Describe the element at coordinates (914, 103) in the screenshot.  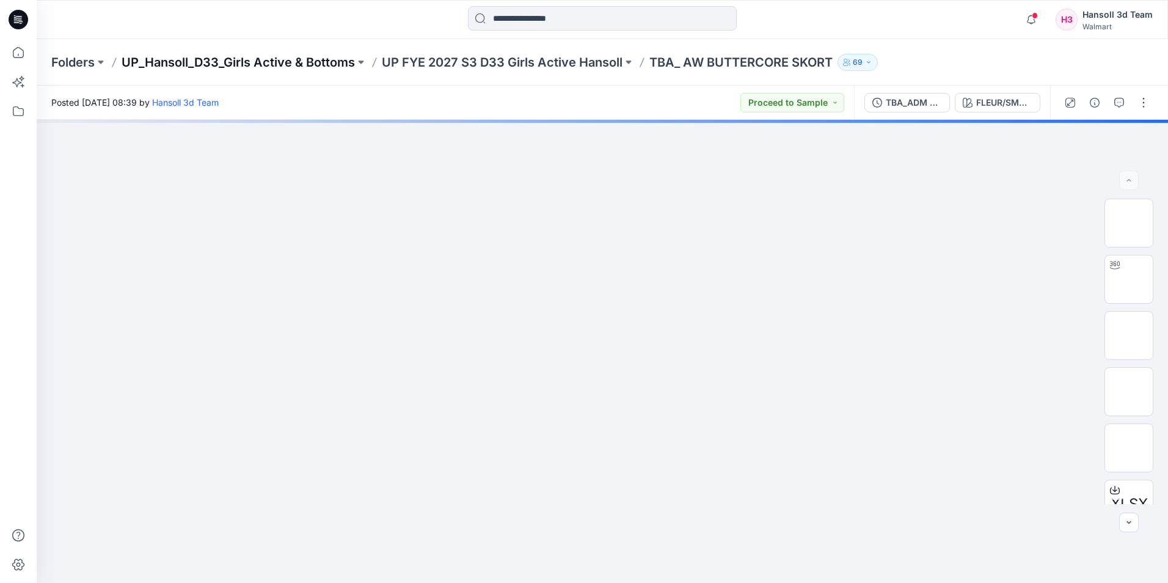
I see `div: TBA_ADM FC_ AW BUTTERCORE SKORT` at that location.